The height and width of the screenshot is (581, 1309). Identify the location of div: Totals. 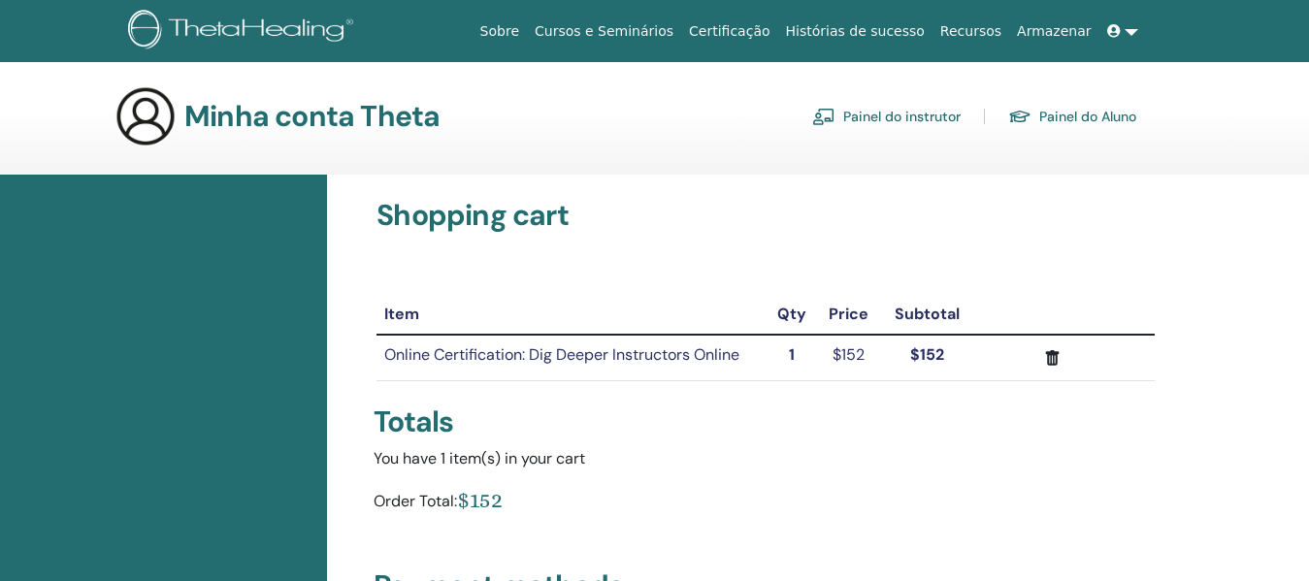
(766, 422).